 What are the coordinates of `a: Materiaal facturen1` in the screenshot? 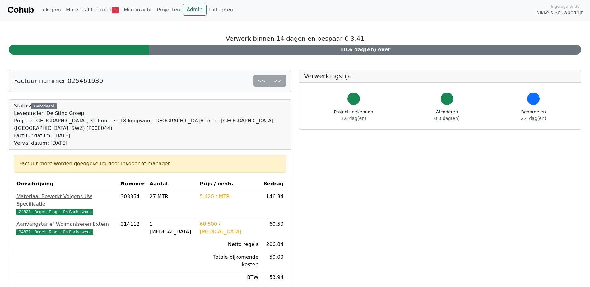 It's located at (92, 10).